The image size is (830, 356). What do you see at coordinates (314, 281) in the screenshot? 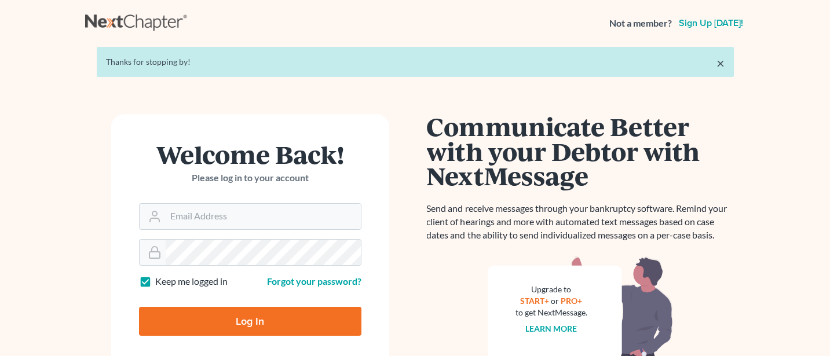
I see `a: Forgot your password?` at bounding box center [314, 281].